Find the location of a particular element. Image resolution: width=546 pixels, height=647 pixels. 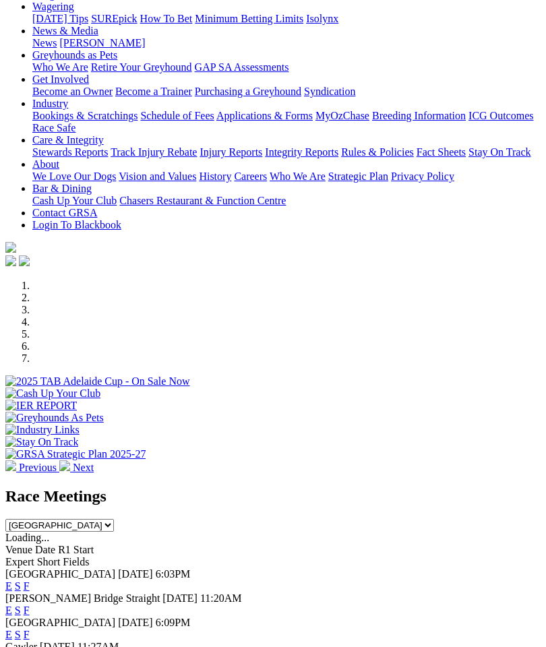

a: How To Bet is located at coordinates (166, 18).